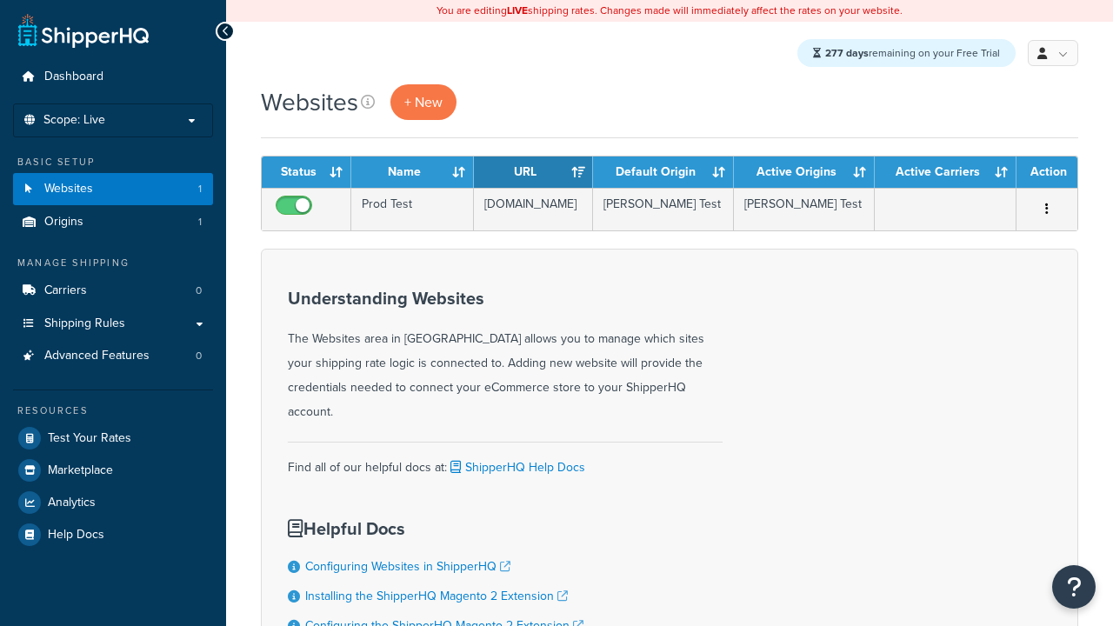  What do you see at coordinates (113, 471) in the screenshot?
I see `a: Marketplace` at bounding box center [113, 471].